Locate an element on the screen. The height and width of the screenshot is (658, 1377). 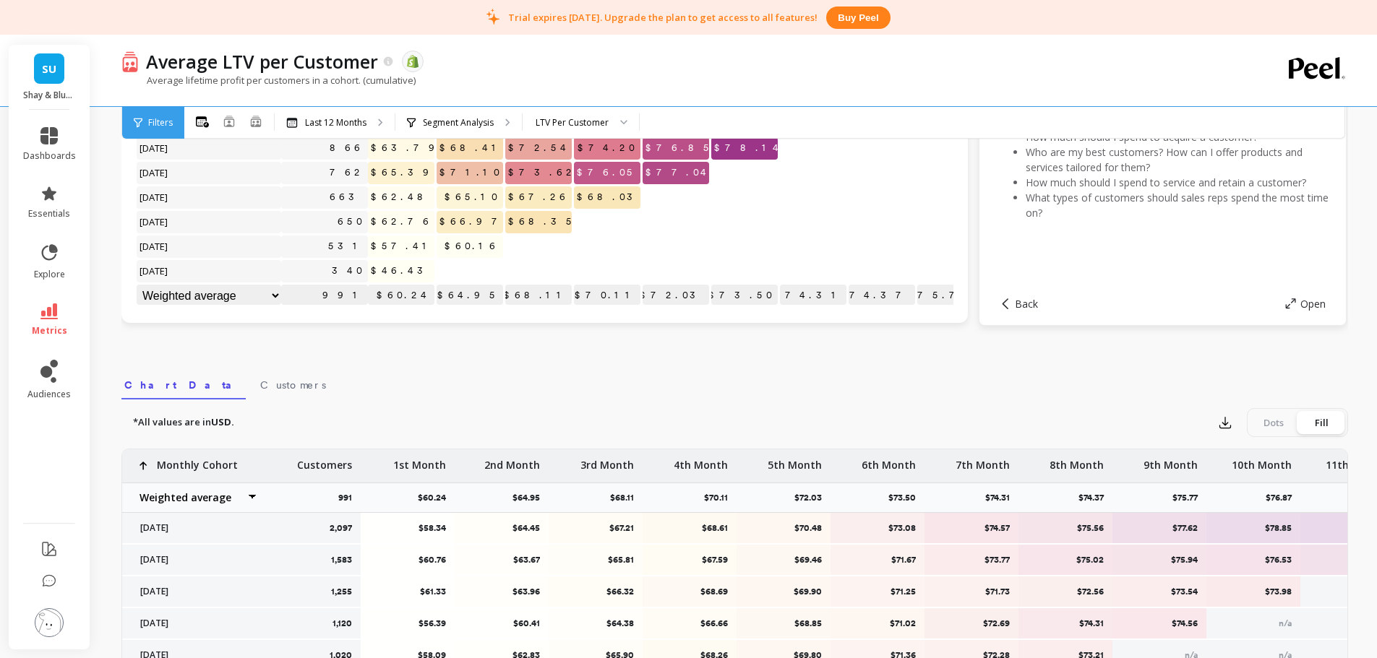
div: Fill is located at coordinates (1321, 423).